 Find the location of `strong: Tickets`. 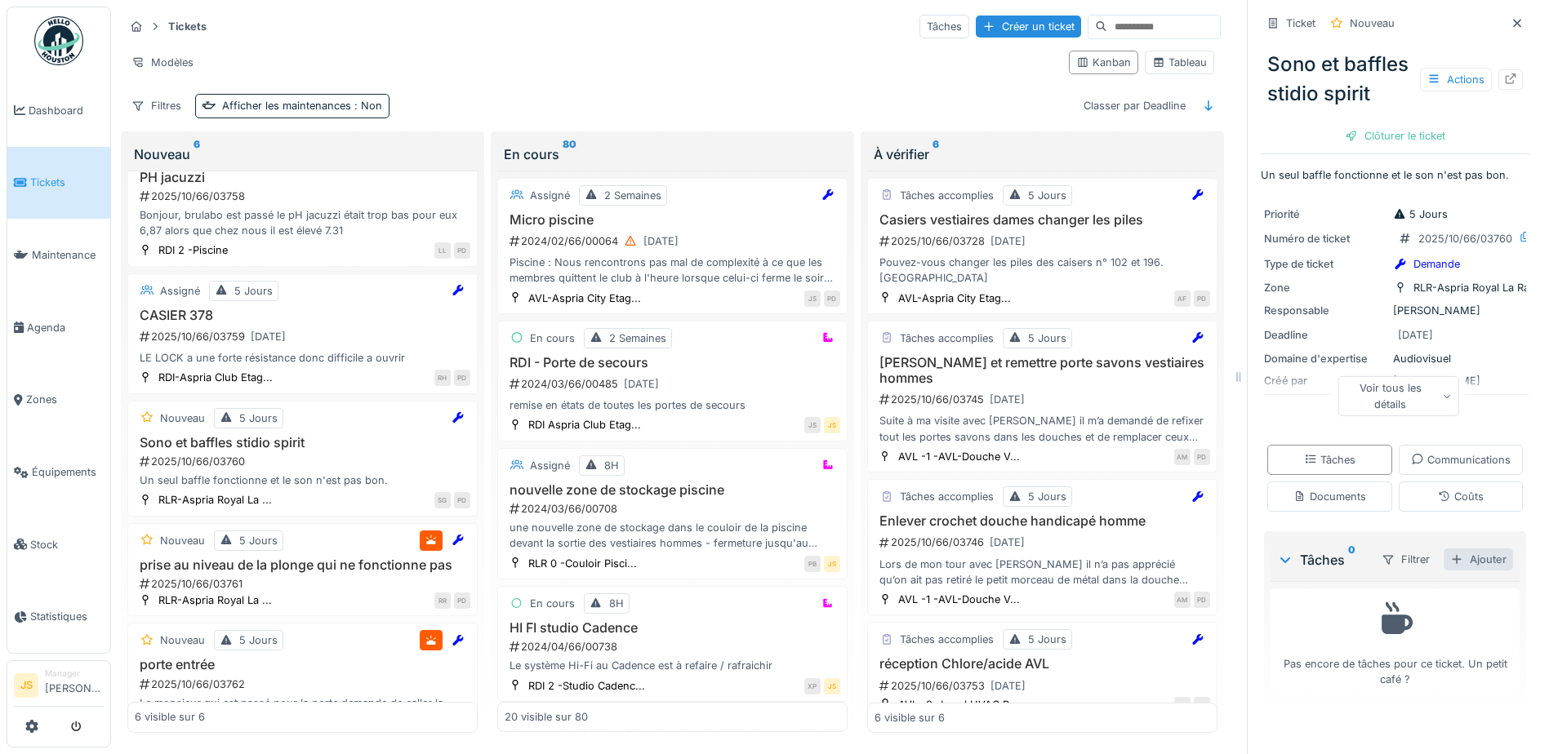

strong: Tickets is located at coordinates (187, 26).